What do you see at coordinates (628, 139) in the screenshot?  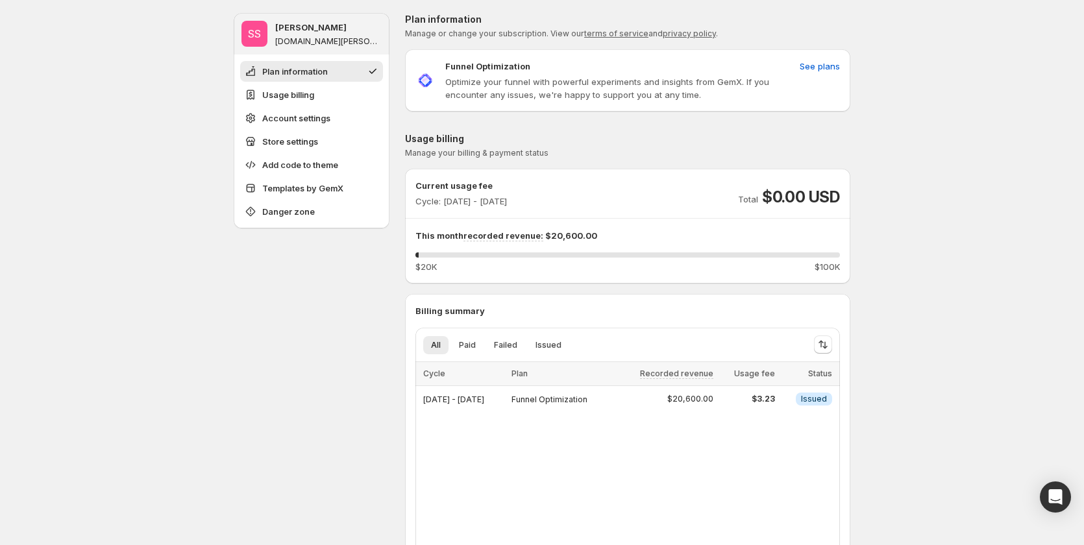 I see `p: Usage billing` at bounding box center [628, 139].